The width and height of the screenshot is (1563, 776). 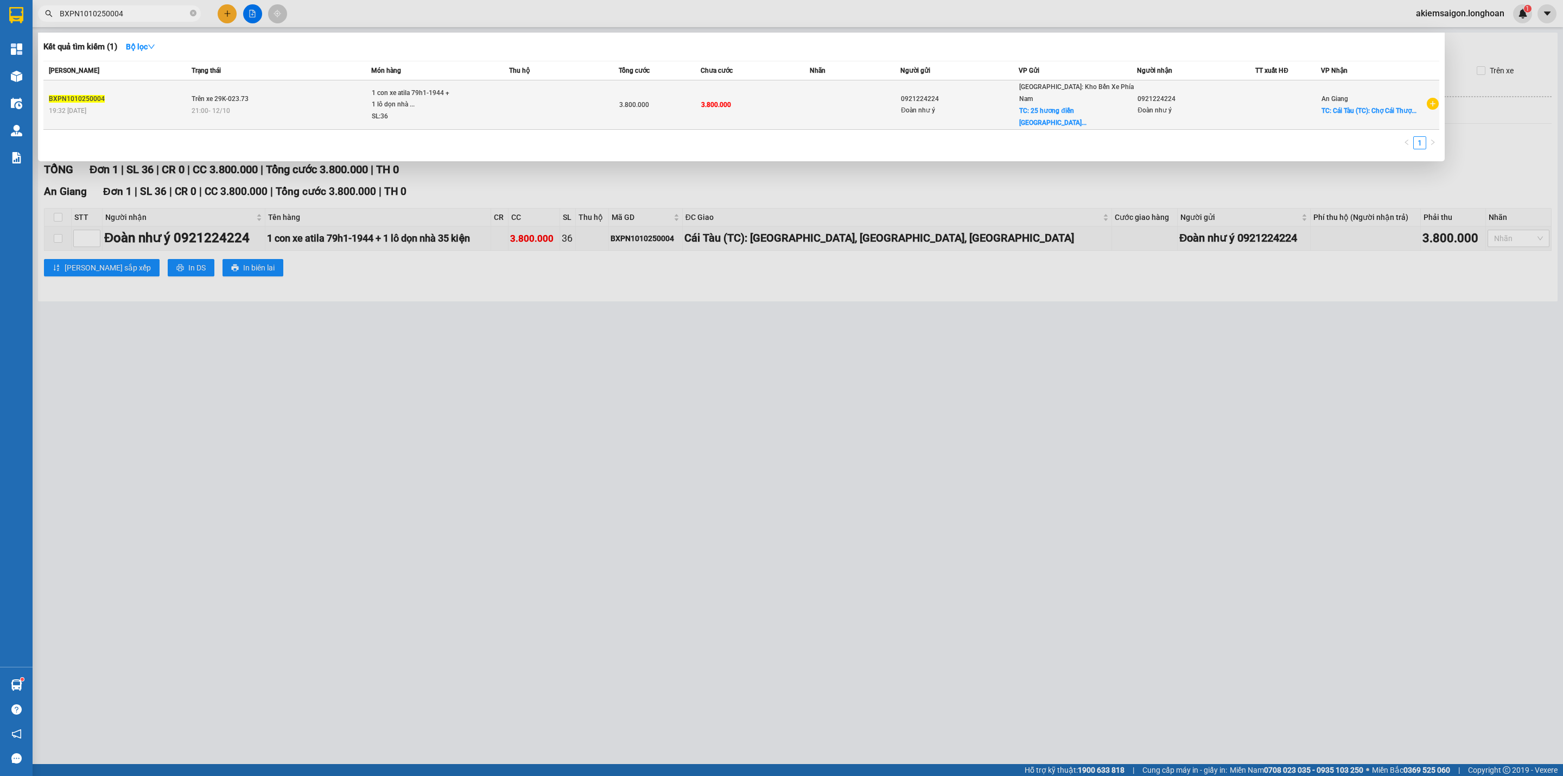 I want to click on li: Previous Page, so click(x=1407, y=143).